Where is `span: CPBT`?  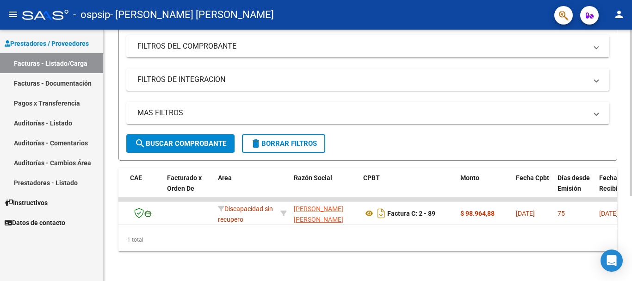
span: CPBT is located at coordinates (372, 178).